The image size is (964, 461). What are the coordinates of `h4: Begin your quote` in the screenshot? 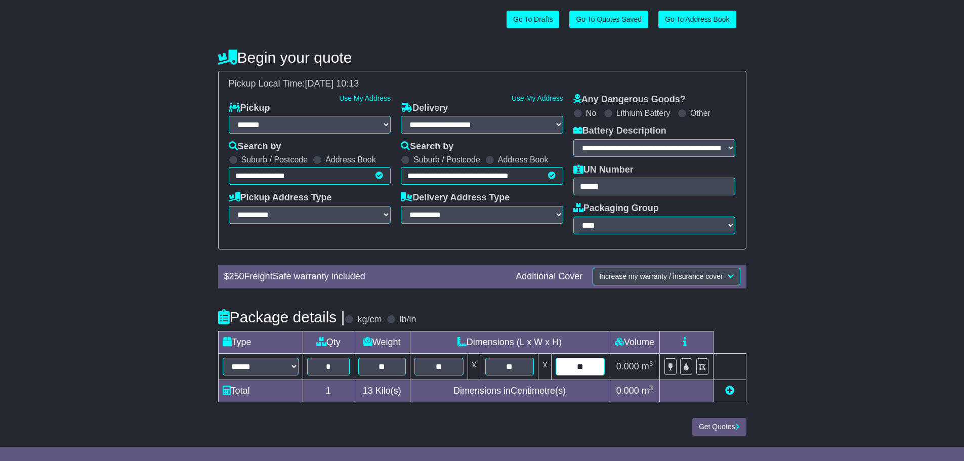 It's located at (482, 57).